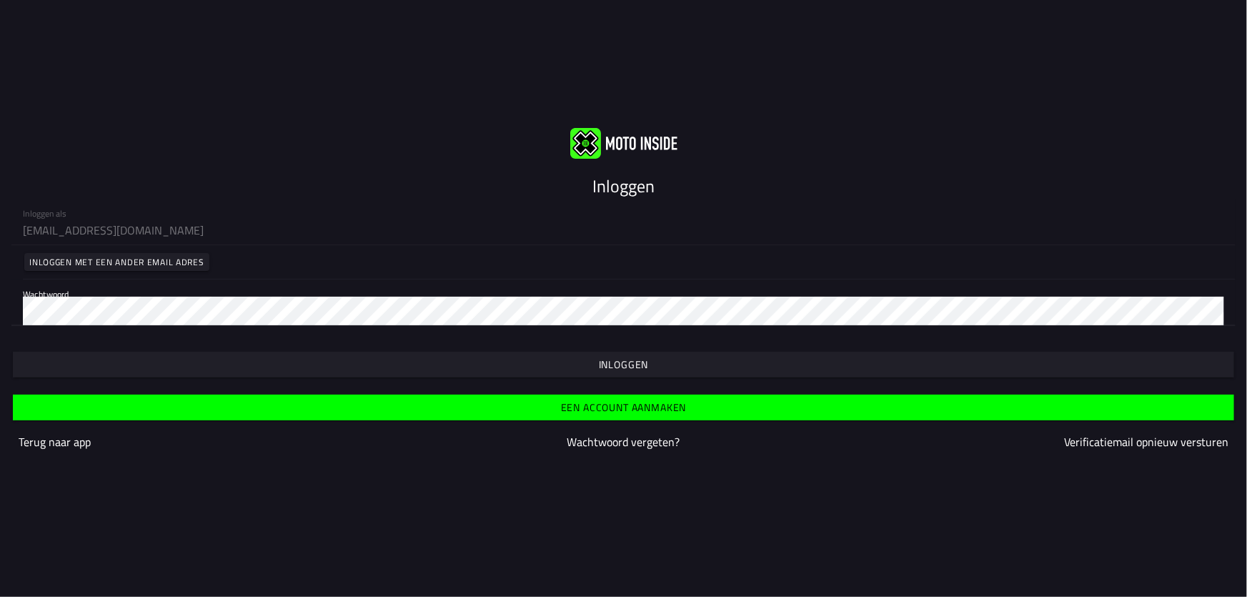 The image size is (1247, 597). I want to click on a: Terug naar app, so click(54, 442).